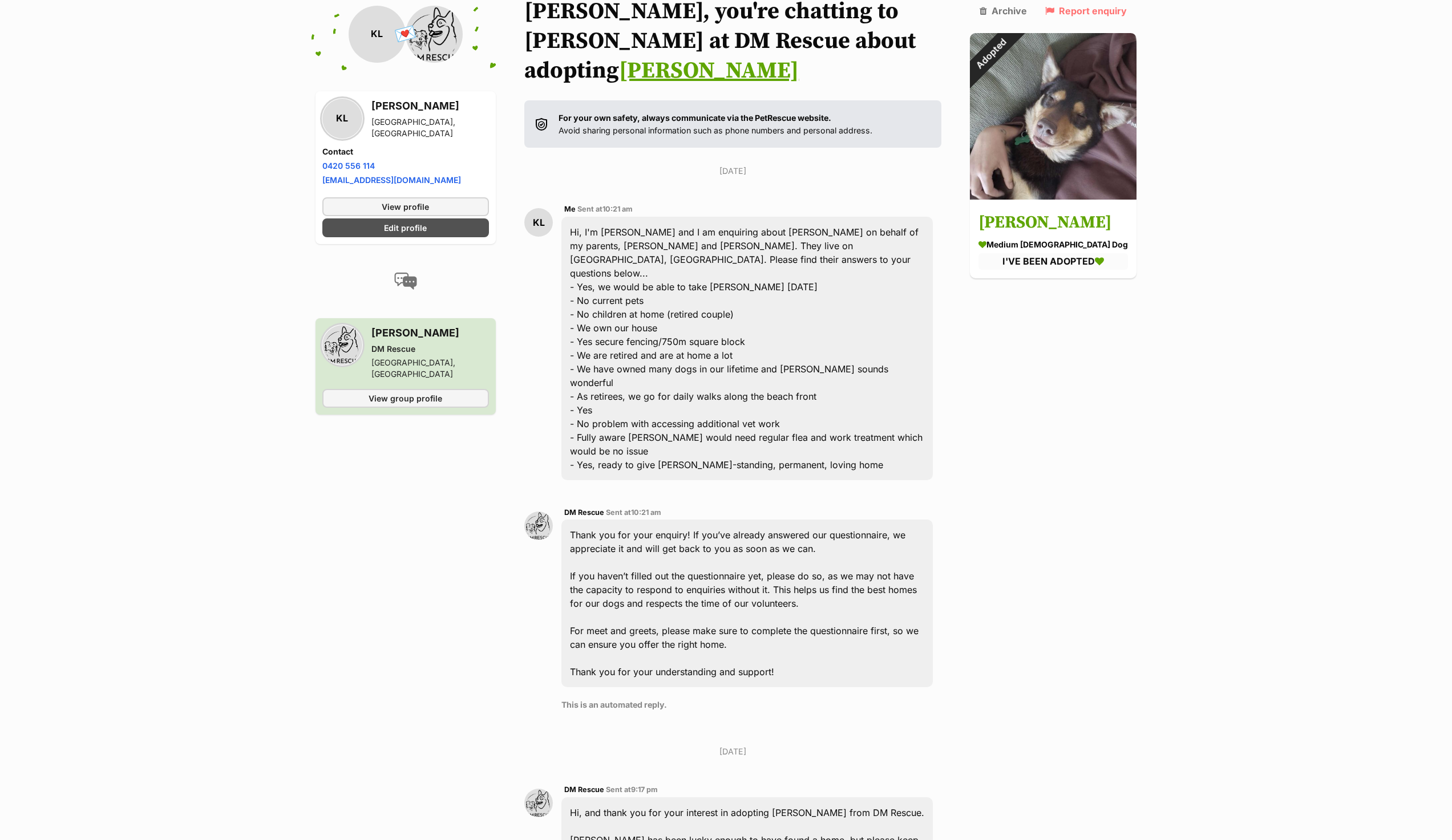 The image size is (1452, 840). I want to click on img: Arthur, so click(1054, 117).